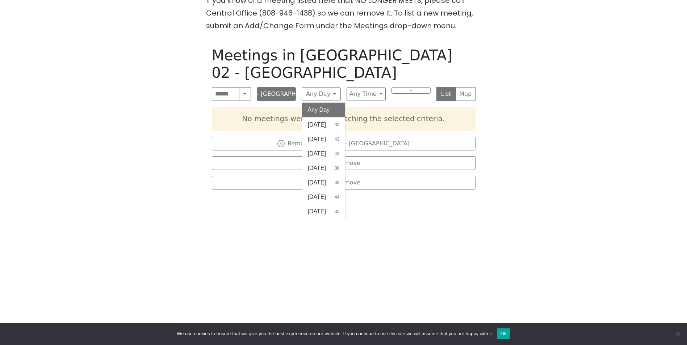 Image resolution: width=687 pixels, height=345 pixels. I want to click on span: No, so click(678, 334).